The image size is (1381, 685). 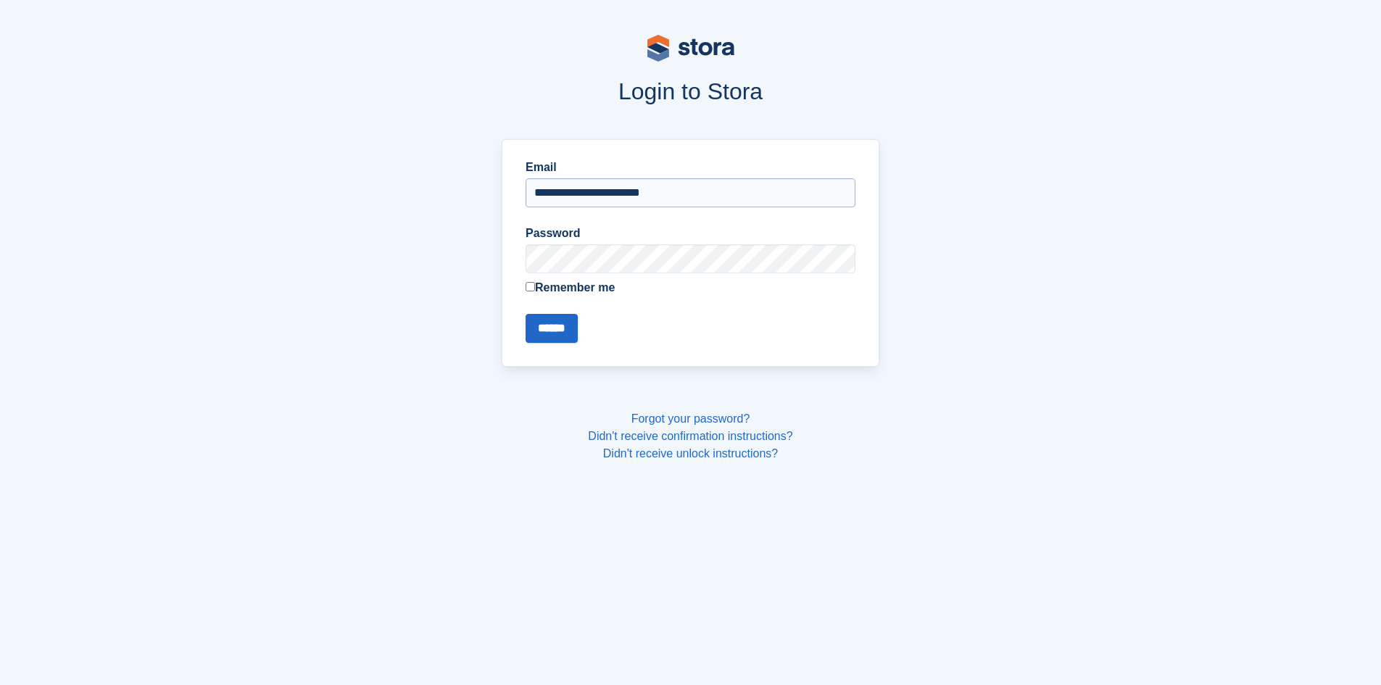 What do you see at coordinates (690, 167) in the screenshot?
I see `label: Email` at bounding box center [690, 167].